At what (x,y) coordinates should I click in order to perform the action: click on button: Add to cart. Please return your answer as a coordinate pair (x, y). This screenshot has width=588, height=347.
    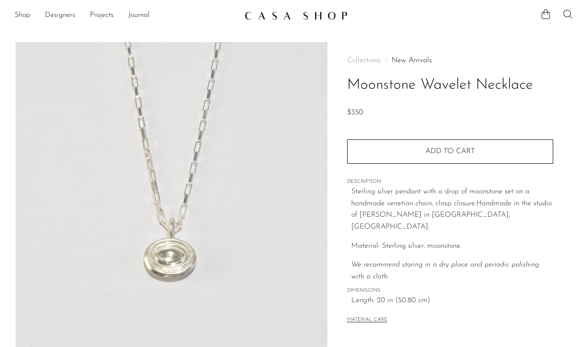
    Looking at the image, I should click on (450, 152).